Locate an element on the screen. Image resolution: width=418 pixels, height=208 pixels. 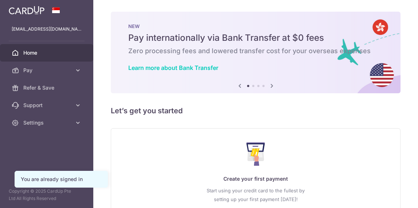
a: Learn more about Bank Transfer is located at coordinates (173, 68).